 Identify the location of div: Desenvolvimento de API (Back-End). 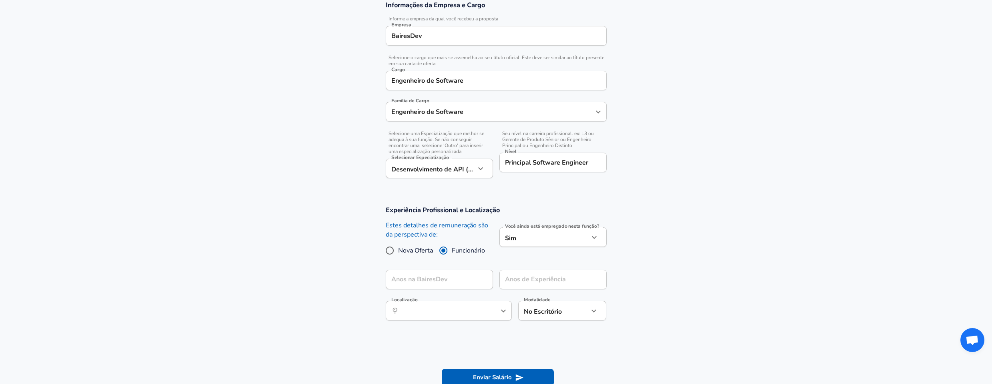
(430, 168).